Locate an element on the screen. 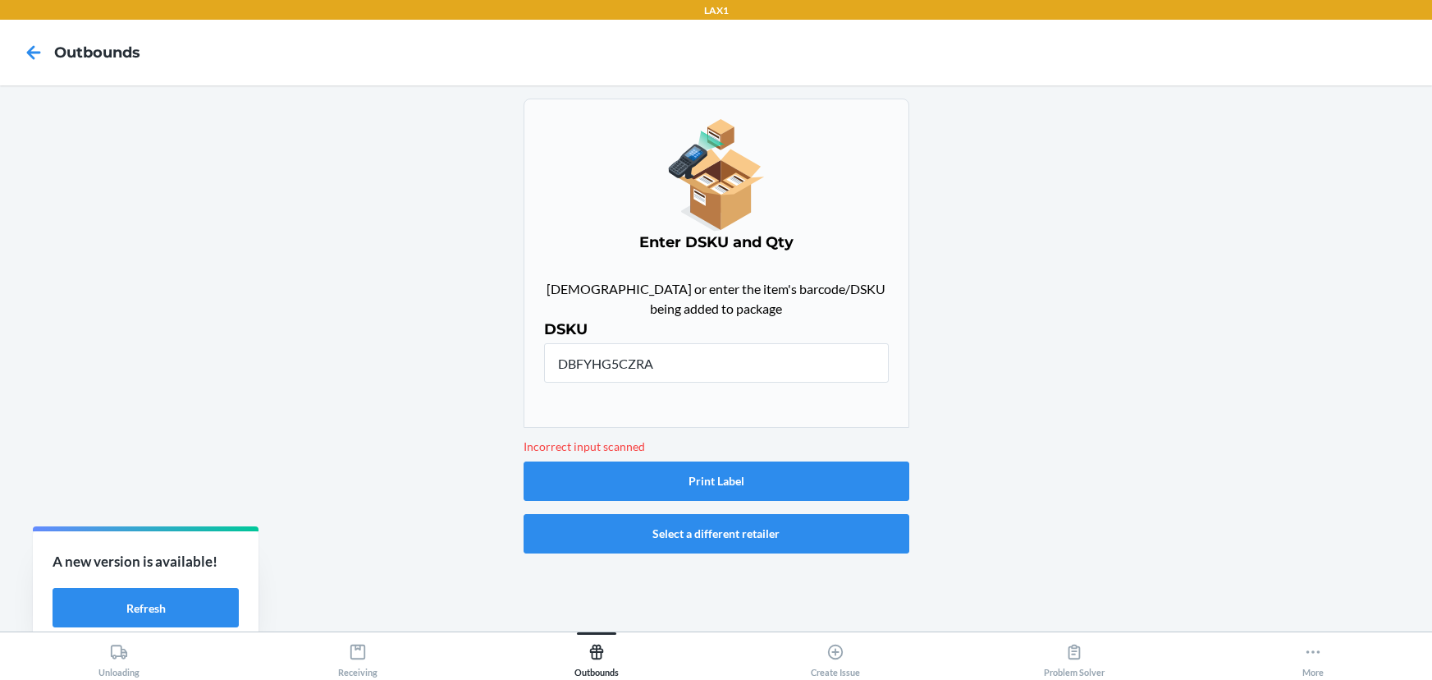 The width and height of the screenshot is (1432, 680). button: Refresh is located at coordinates (145, 607).